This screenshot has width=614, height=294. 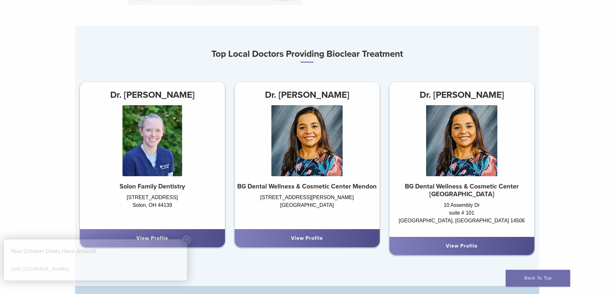 I want to click on img: Dr. Laura Walsh, so click(x=152, y=141).